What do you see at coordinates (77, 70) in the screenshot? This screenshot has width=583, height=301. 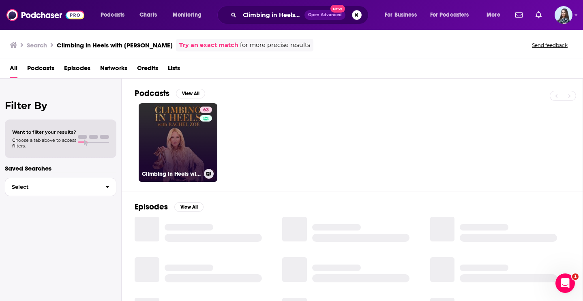 I see `a: Episodes` at bounding box center [77, 70].